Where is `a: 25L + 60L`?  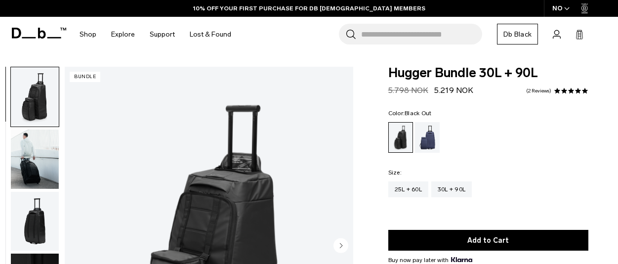 a: 25L + 60L is located at coordinates (408, 189).